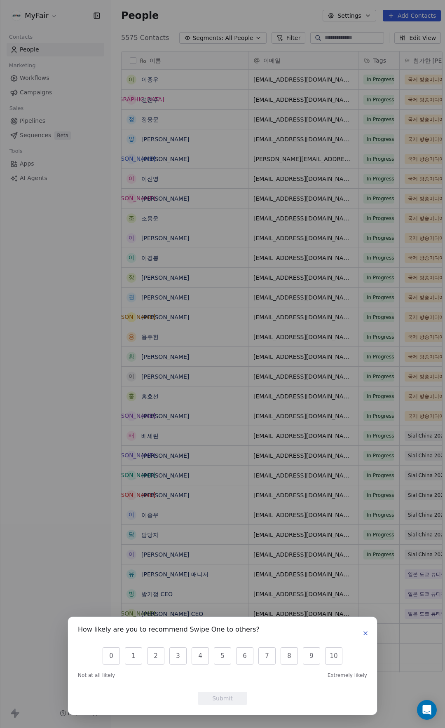  Describe the element at coordinates (334, 656) in the screenshot. I see `button: 10` at that location.